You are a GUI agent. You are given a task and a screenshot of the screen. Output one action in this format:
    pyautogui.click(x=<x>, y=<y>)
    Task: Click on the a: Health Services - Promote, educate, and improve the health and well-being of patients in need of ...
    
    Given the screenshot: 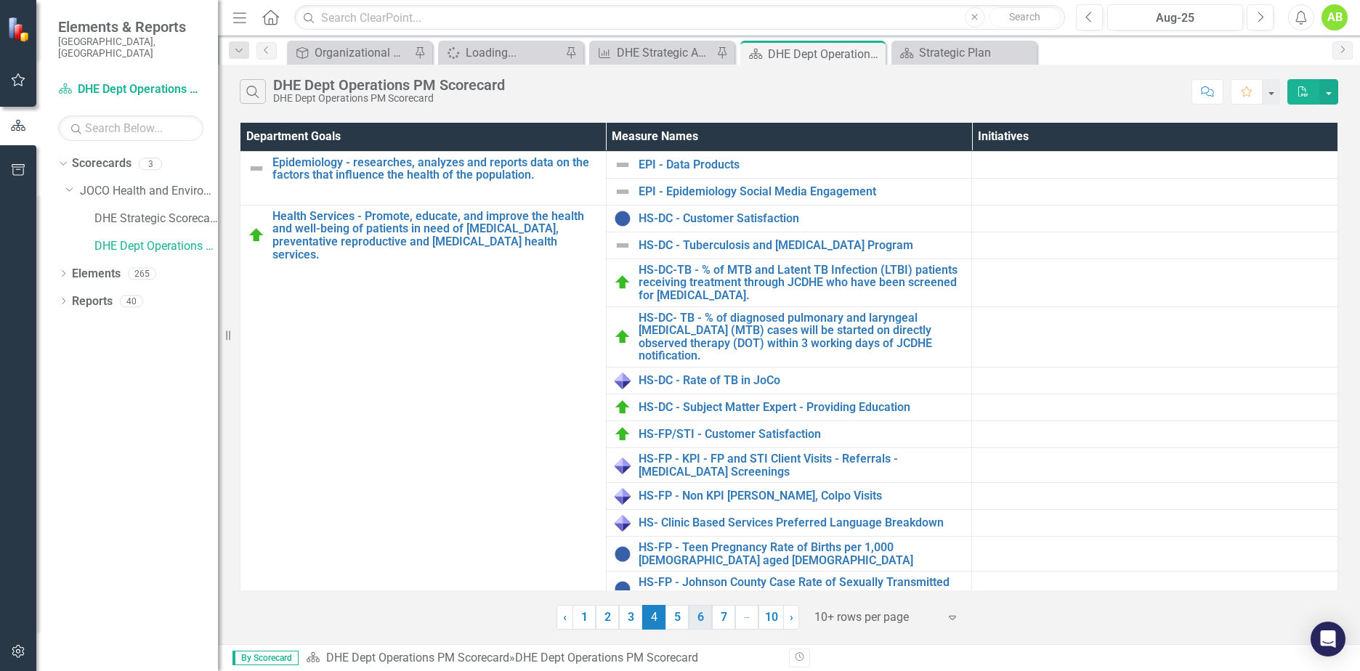 What is the action you would take?
    pyautogui.click(x=435, y=235)
    